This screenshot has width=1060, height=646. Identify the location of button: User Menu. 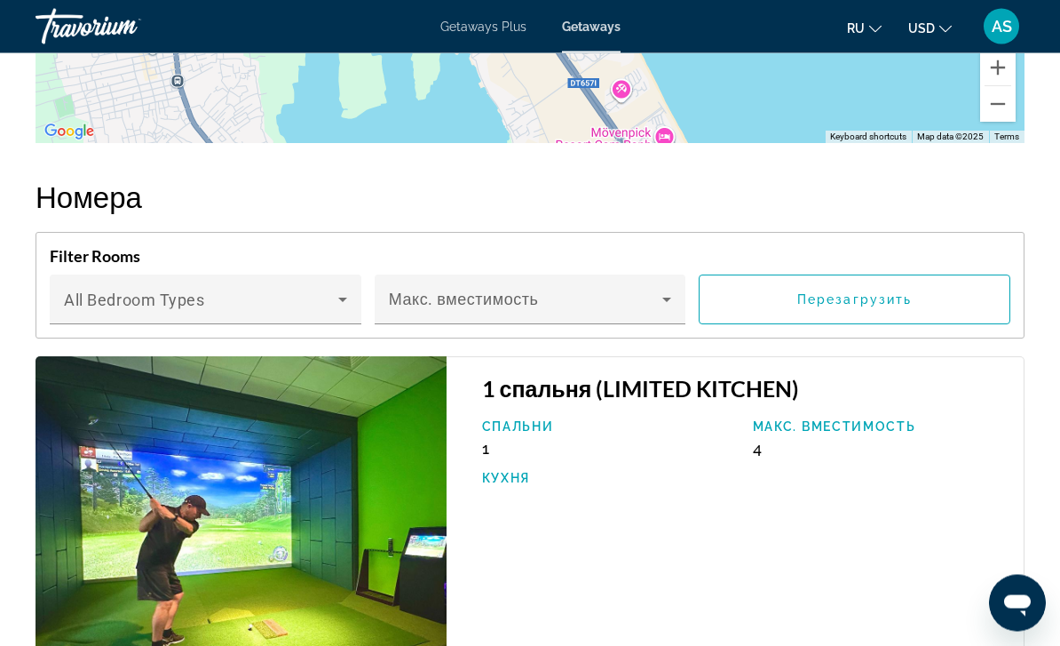
(1002, 27).